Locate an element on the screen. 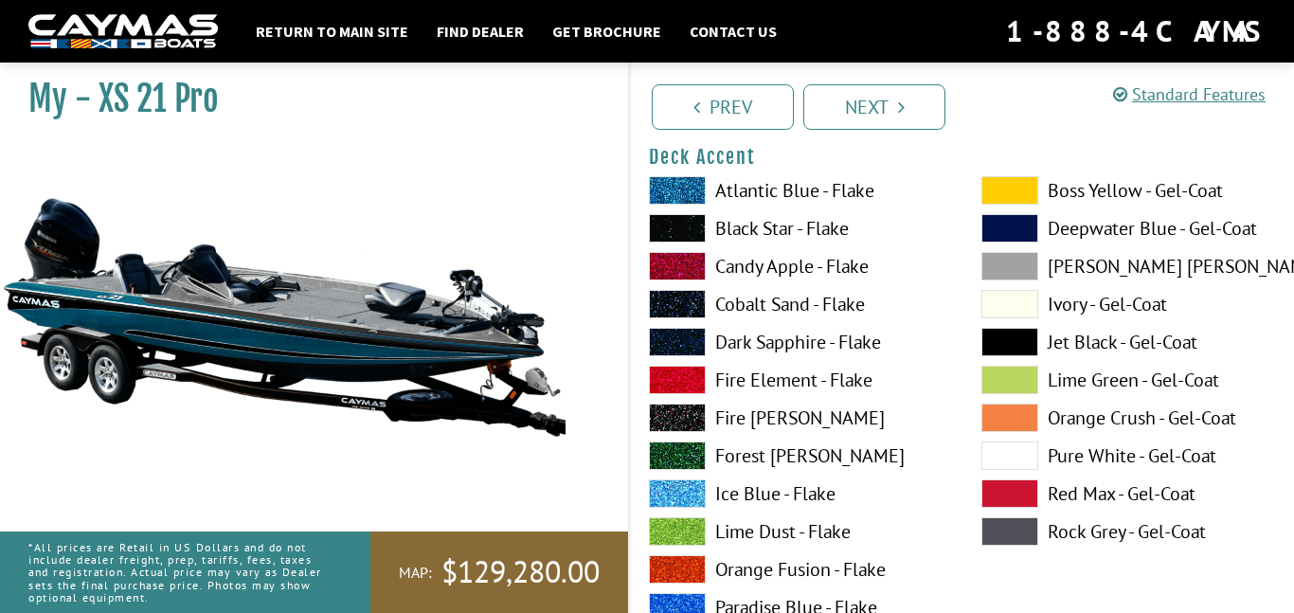 This screenshot has width=1294, height=613. label: Atlantic Blue - Flake is located at coordinates (796, 190).